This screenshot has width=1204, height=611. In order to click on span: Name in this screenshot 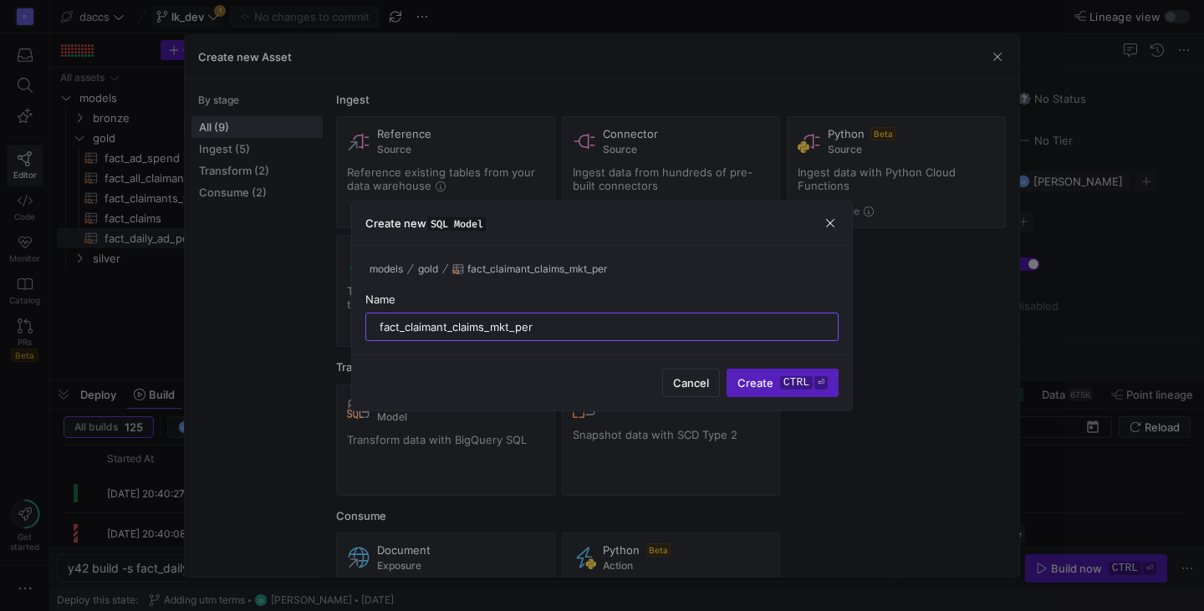, I will do `click(380, 299)`.